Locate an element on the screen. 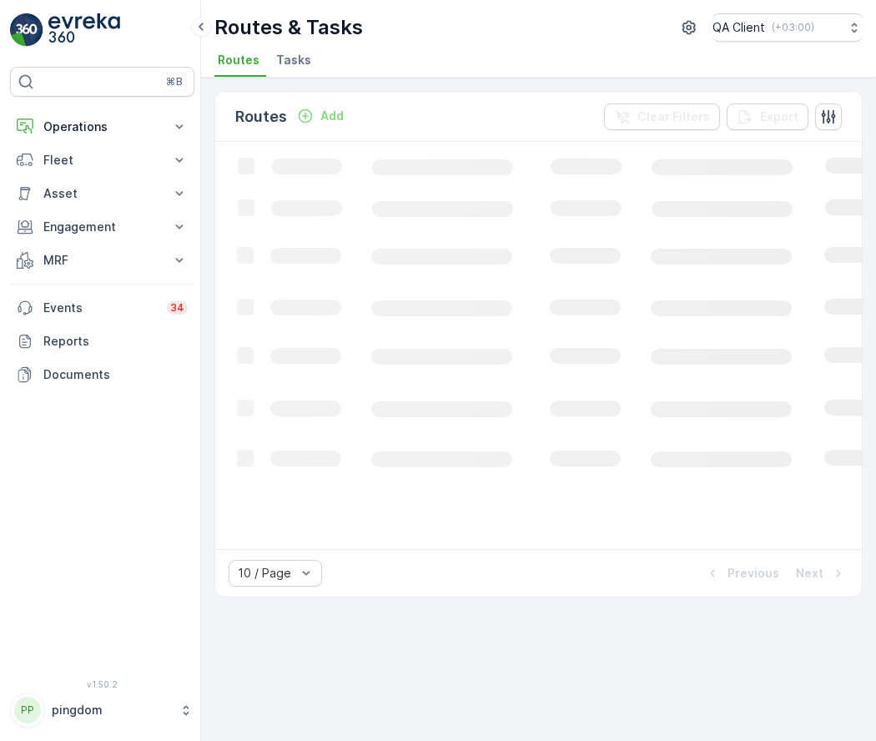 The width and height of the screenshot is (876, 741). button: Add is located at coordinates (320, 116).